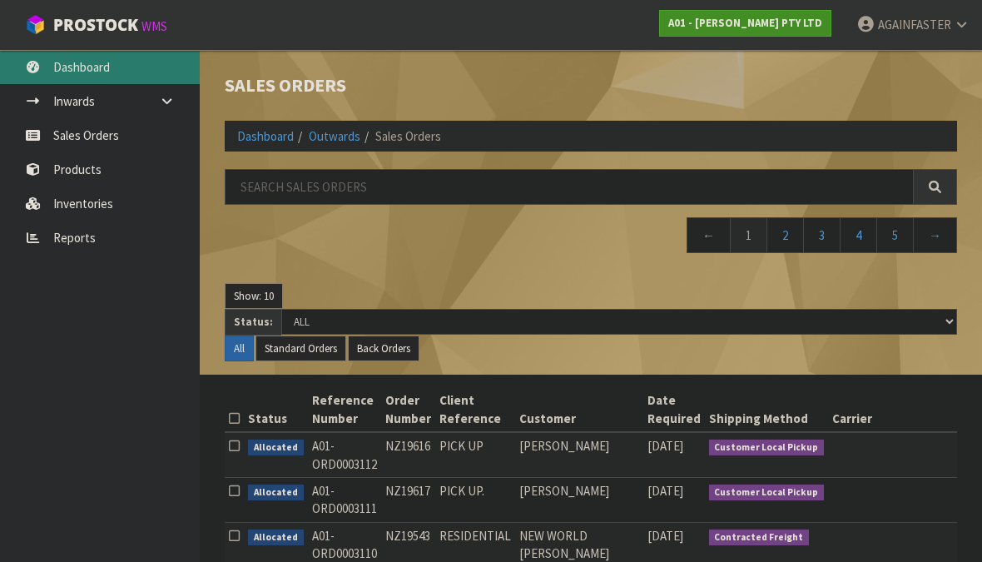  Describe the element at coordinates (300, 349) in the screenshot. I see `button: Standard Orders` at that location.